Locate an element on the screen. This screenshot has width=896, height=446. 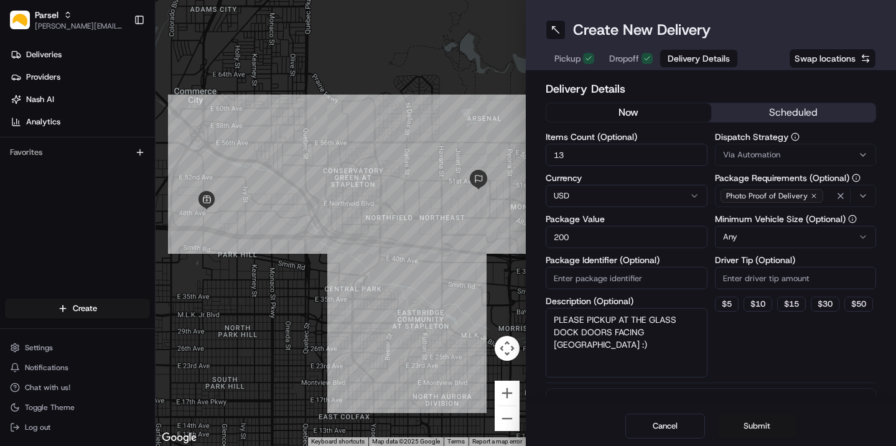
label: Driver Tip (Optional) is located at coordinates (795, 260).